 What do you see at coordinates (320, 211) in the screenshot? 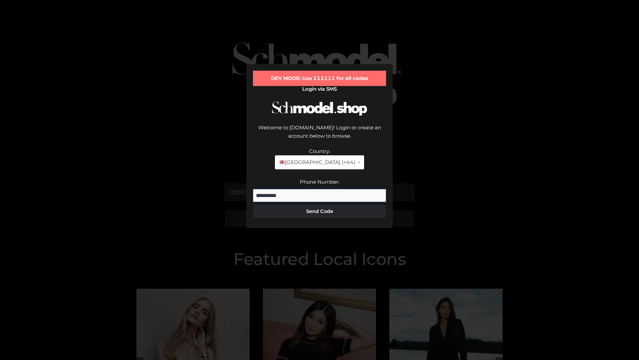
I see `button: Send Code` at bounding box center [320, 211].